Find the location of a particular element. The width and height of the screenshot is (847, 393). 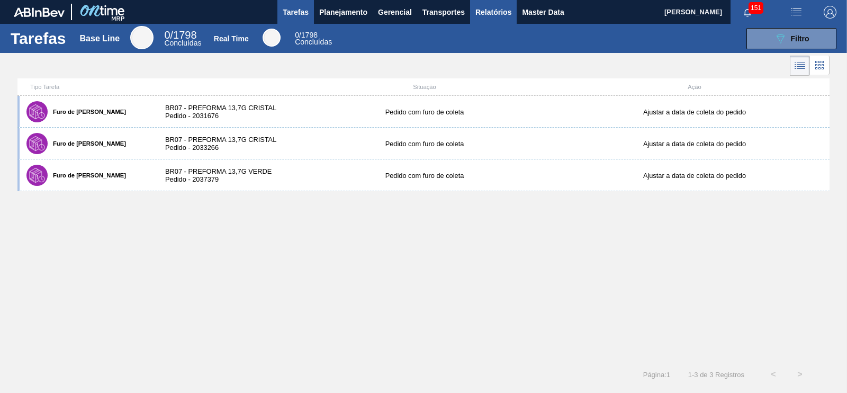

div: Tipo Tarefa is located at coordinates (87, 87).